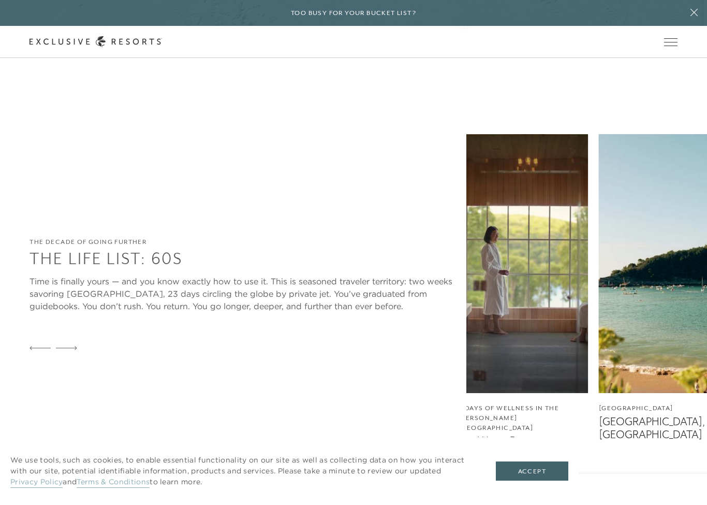 This screenshot has height=505, width=707. I want to click on button: Open navigation, so click(671, 42).